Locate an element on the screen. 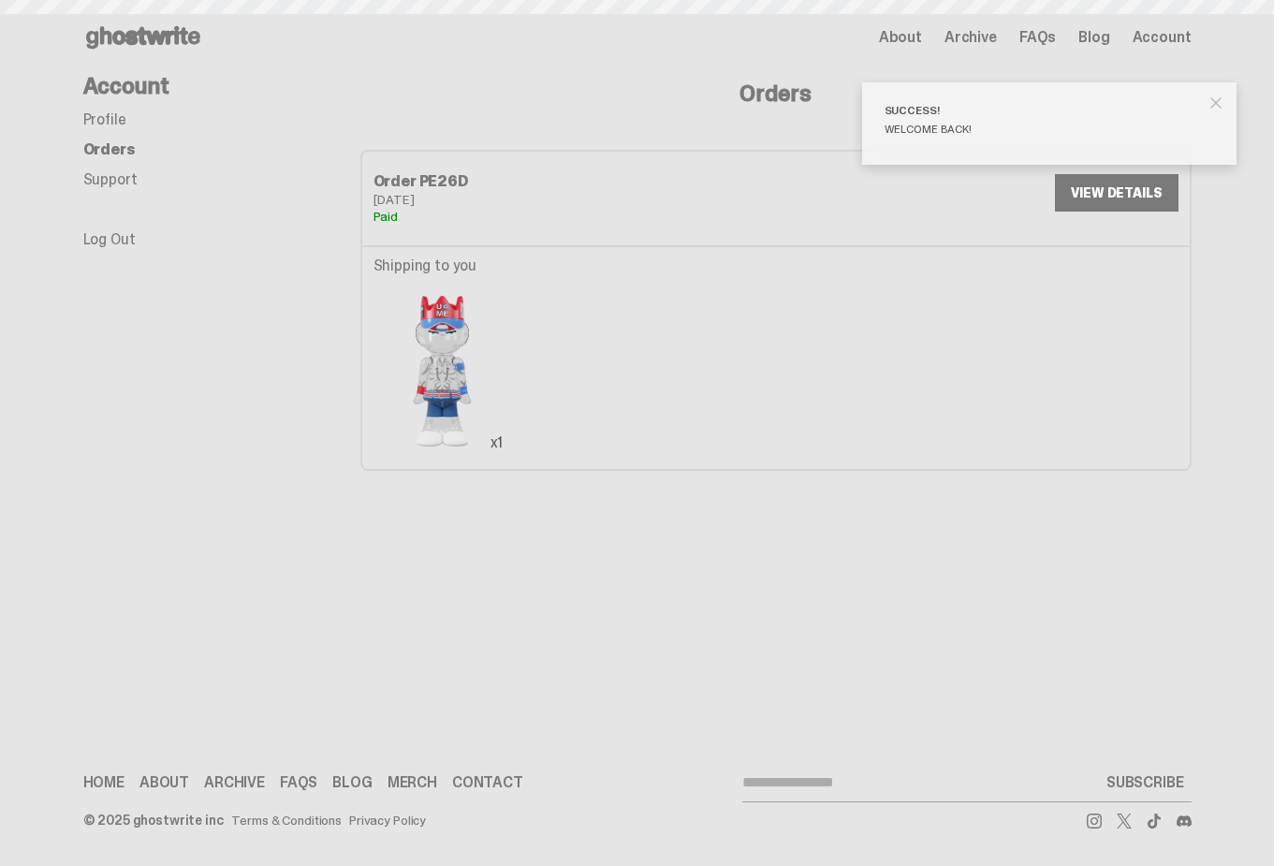  a: Profile is located at coordinates (105, 119).